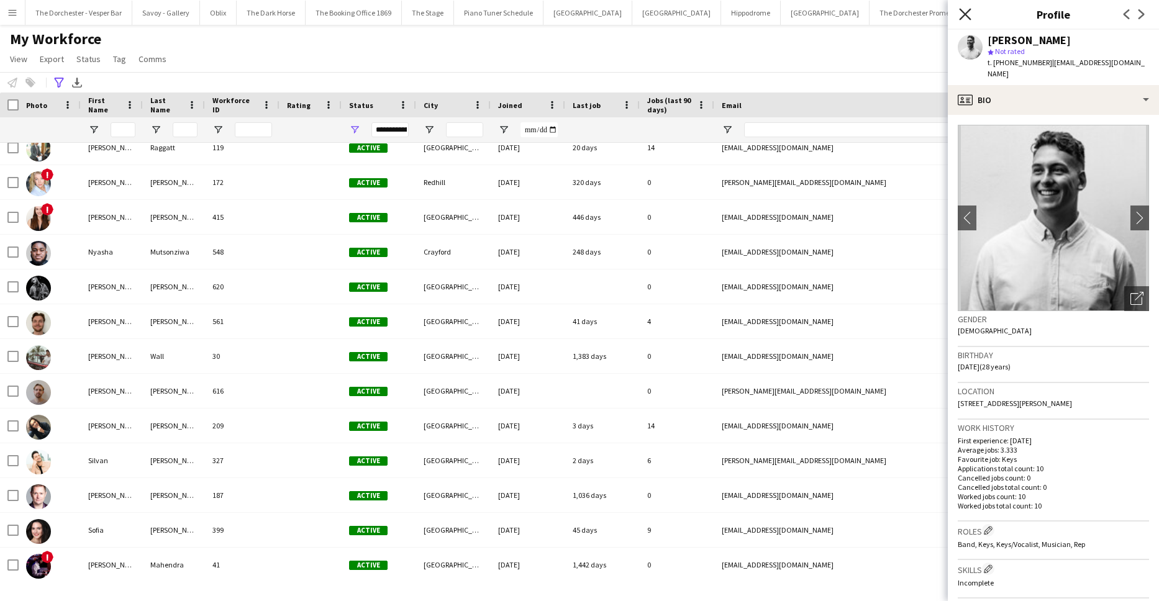 The width and height of the screenshot is (1159, 601). What do you see at coordinates (1054, 450) in the screenshot?
I see `p: Average jobs: 3.333` at bounding box center [1054, 450].